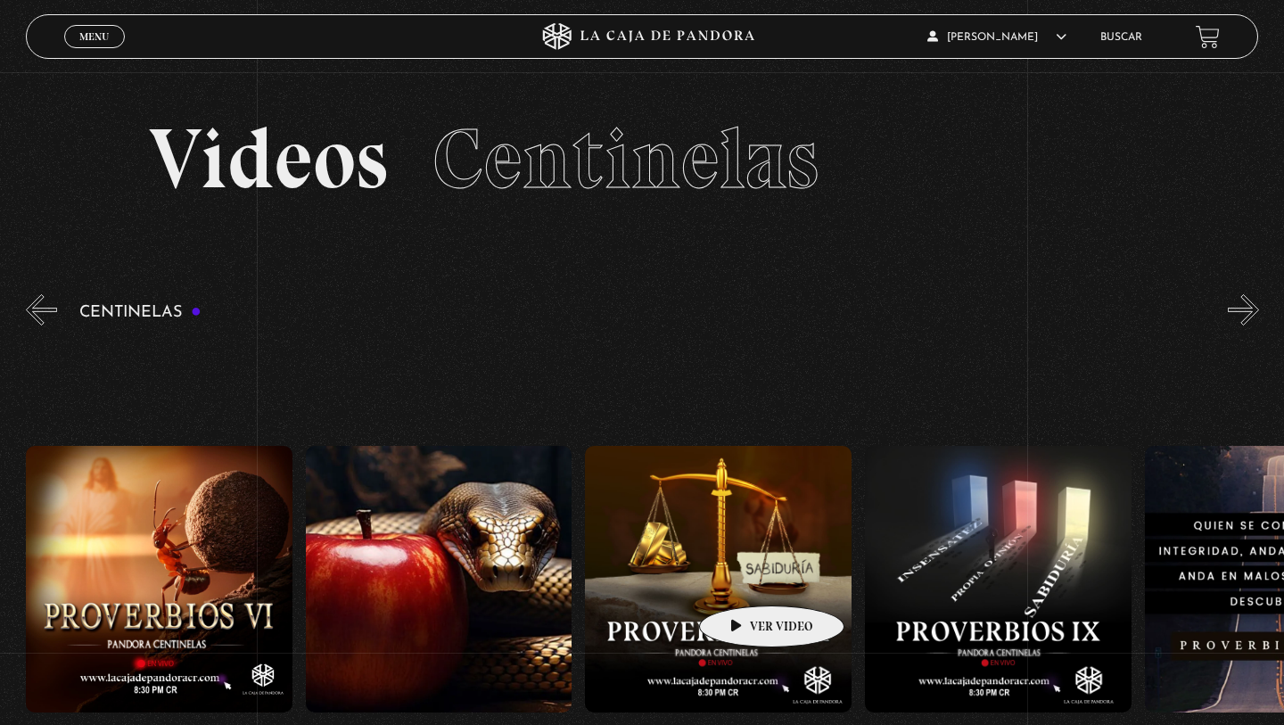 The height and width of the screenshot is (725, 1284). What do you see at coordinates (1207, 37) in the screenshot?
I see `a: View your shopping cart` at bounding box center [1207, 37].